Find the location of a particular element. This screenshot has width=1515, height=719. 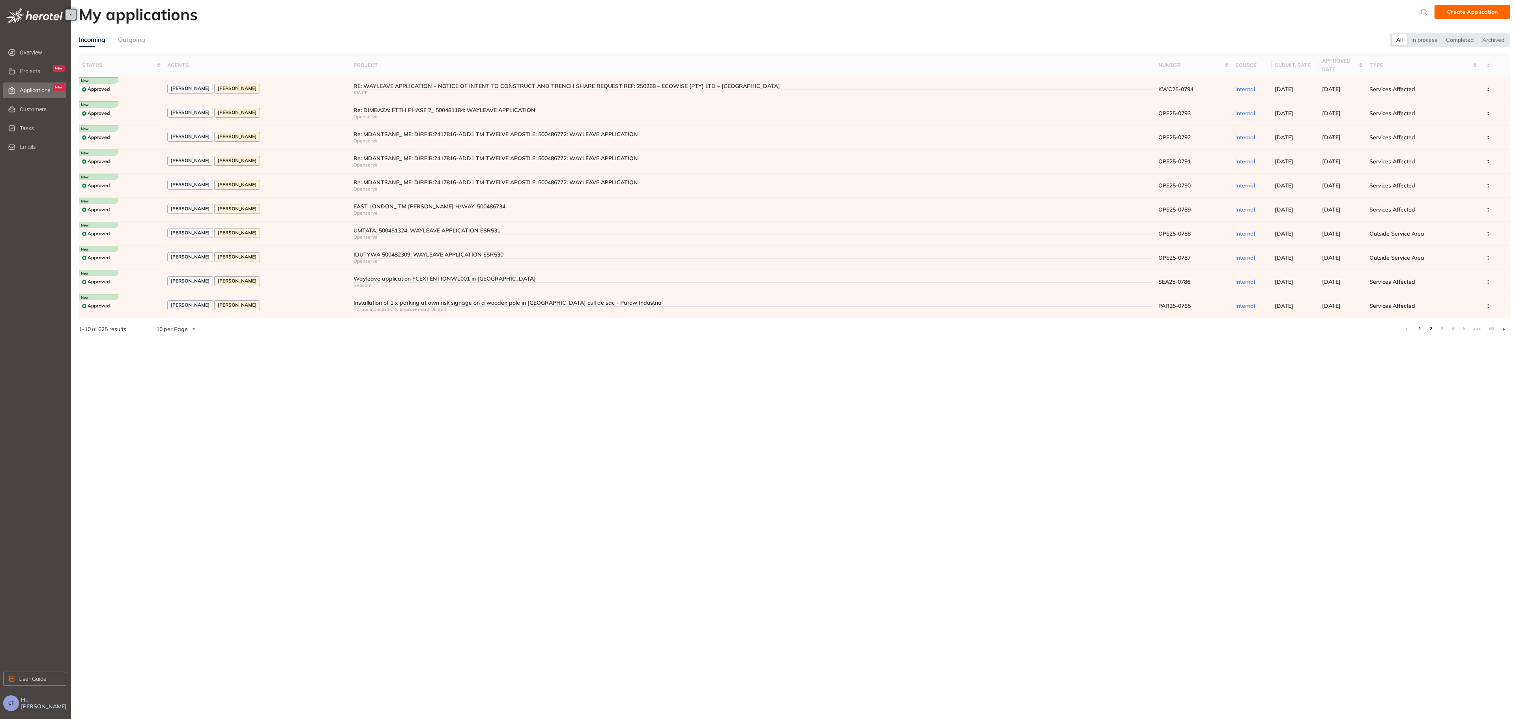

span: SEA25-0786 is located at coordinates (1174, 282).